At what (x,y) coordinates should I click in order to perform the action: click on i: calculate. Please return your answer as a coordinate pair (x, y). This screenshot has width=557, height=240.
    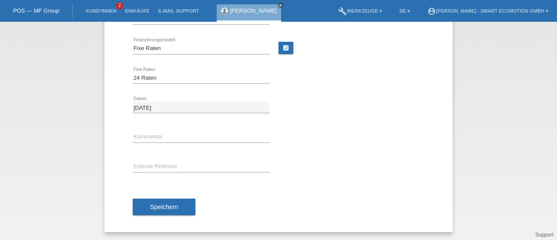
    Looking at the image, I should click on (286, 48).